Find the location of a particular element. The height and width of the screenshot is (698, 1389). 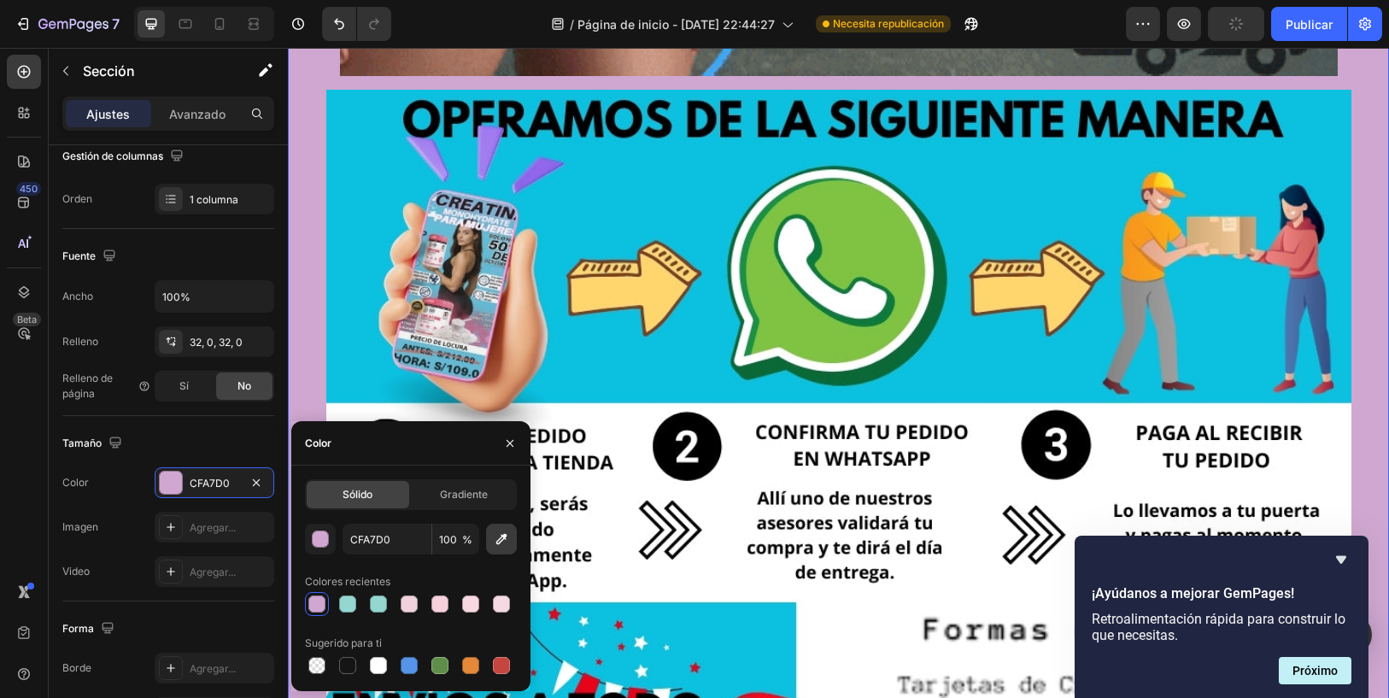

font: Sí is located at coordinates (184, 385).